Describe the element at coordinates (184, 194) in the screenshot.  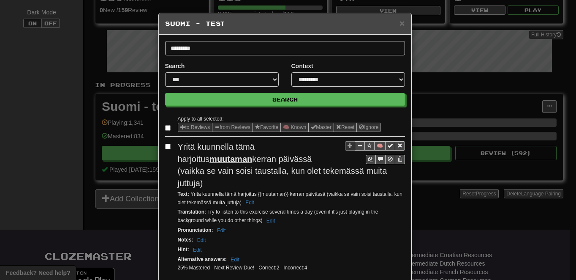
I see `strong: Text :` at that location.